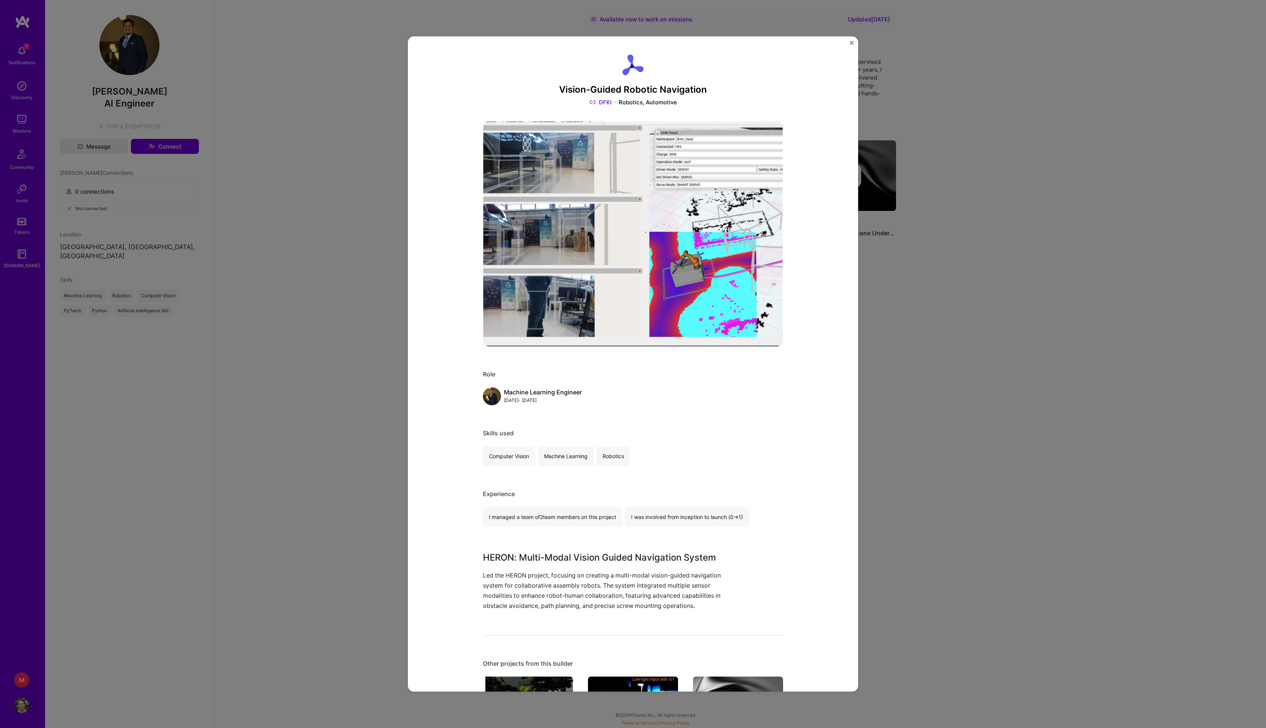 The height and width of the screenshot is (728, 1266). I want to click on img: Dot, so click(615, 102).